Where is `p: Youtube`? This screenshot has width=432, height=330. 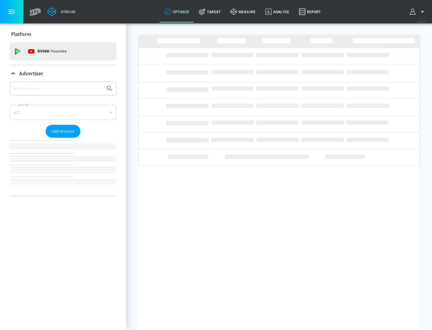
p: Youtube is located at coordinates (59, 51).